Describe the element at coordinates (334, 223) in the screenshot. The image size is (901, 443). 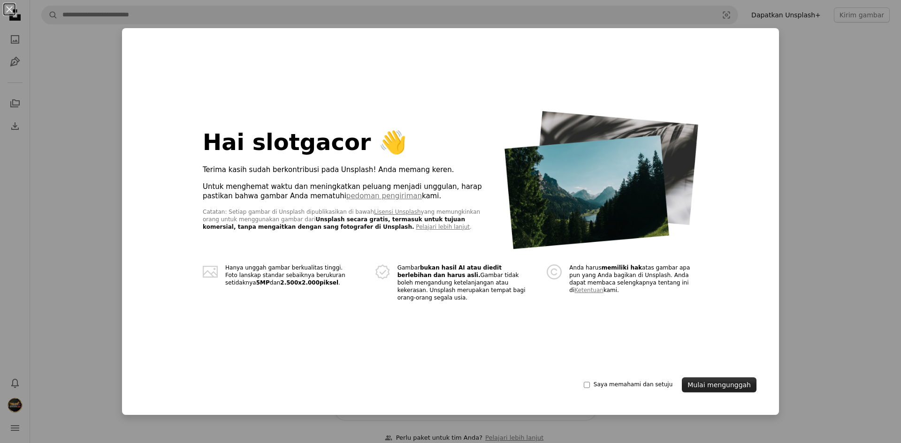
I see `strong: Unsplash secara gratis, termasuk untuk tujuan komersial, tanpa mengaitkan dengan sang fotografer ...` at that location.